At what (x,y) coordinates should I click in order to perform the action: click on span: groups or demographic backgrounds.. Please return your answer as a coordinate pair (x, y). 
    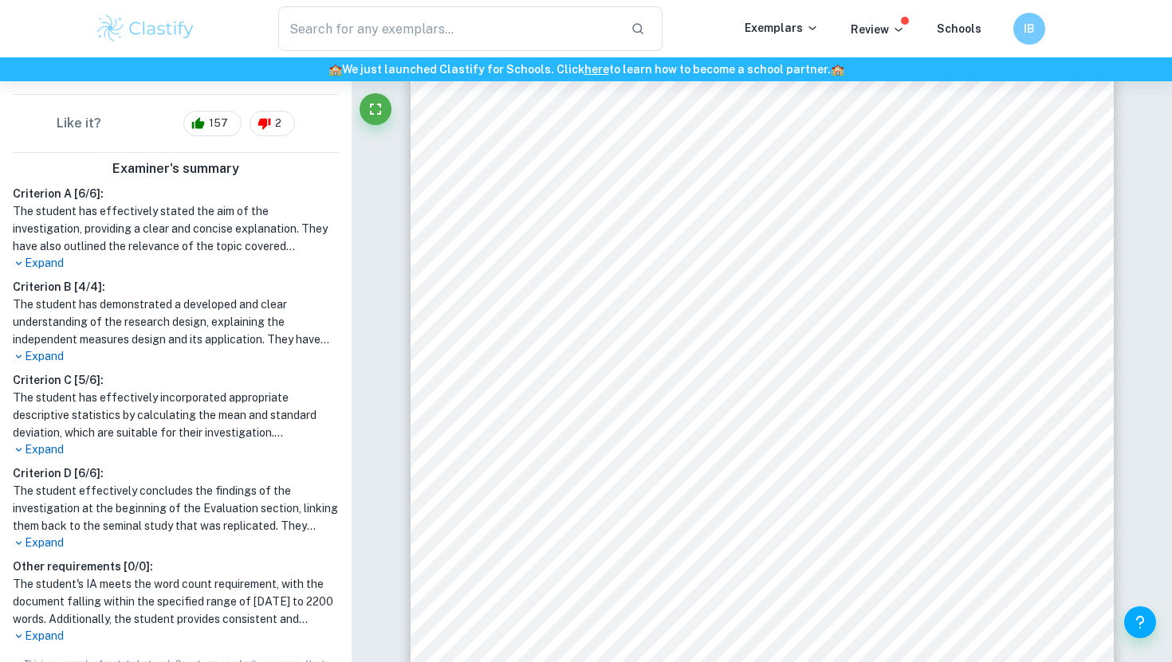
    Looking at the image, I should click on (595, 328).